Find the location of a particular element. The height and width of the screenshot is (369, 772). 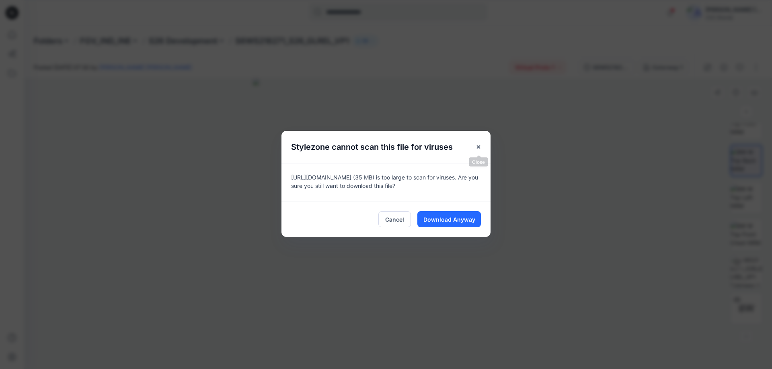

button: Close is located at coordinates (478, 147).